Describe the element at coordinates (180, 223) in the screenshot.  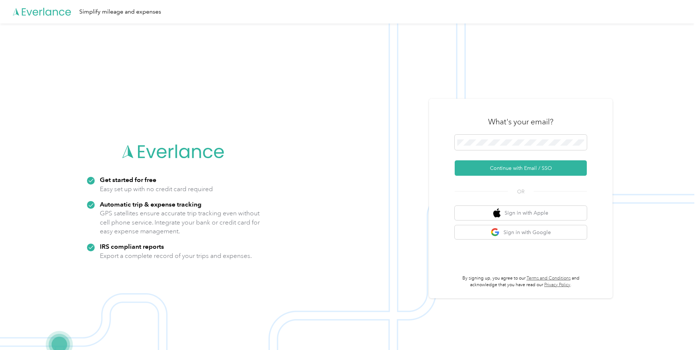
I see `p: GPS satellites ensure accurate trip tracking even without cell phone service. Integrate your bank...` at that location.